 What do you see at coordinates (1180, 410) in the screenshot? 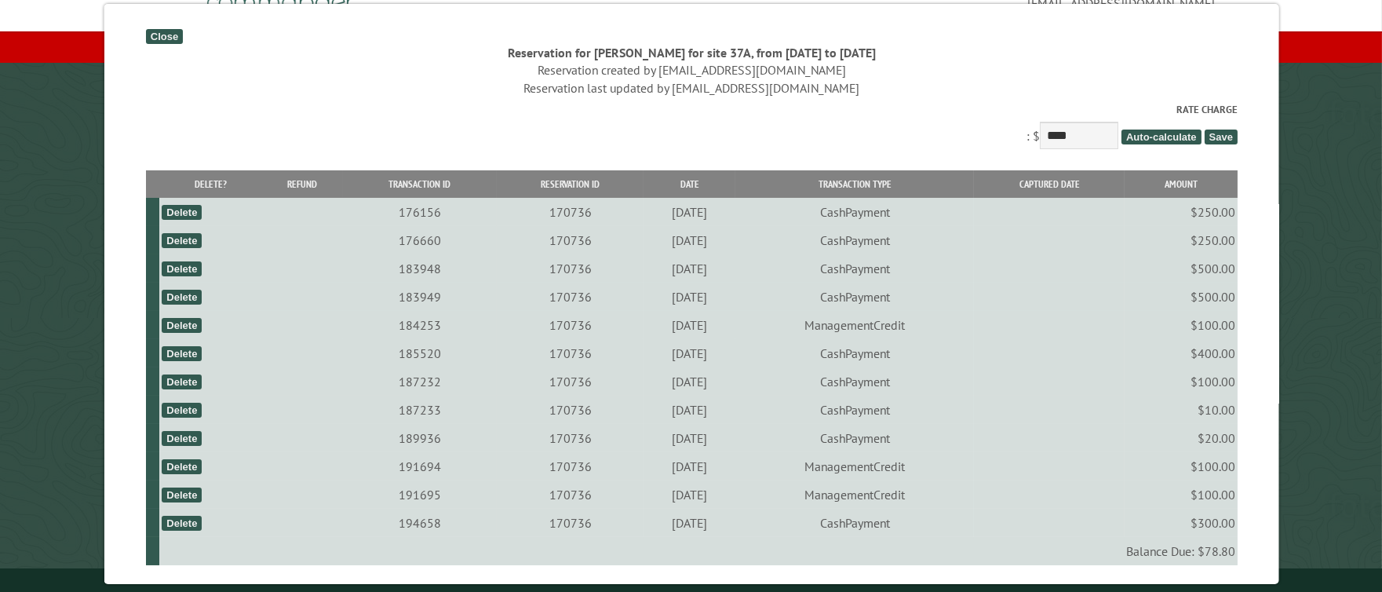
I see `td: $10.00` at bounding box center [1180, 410].